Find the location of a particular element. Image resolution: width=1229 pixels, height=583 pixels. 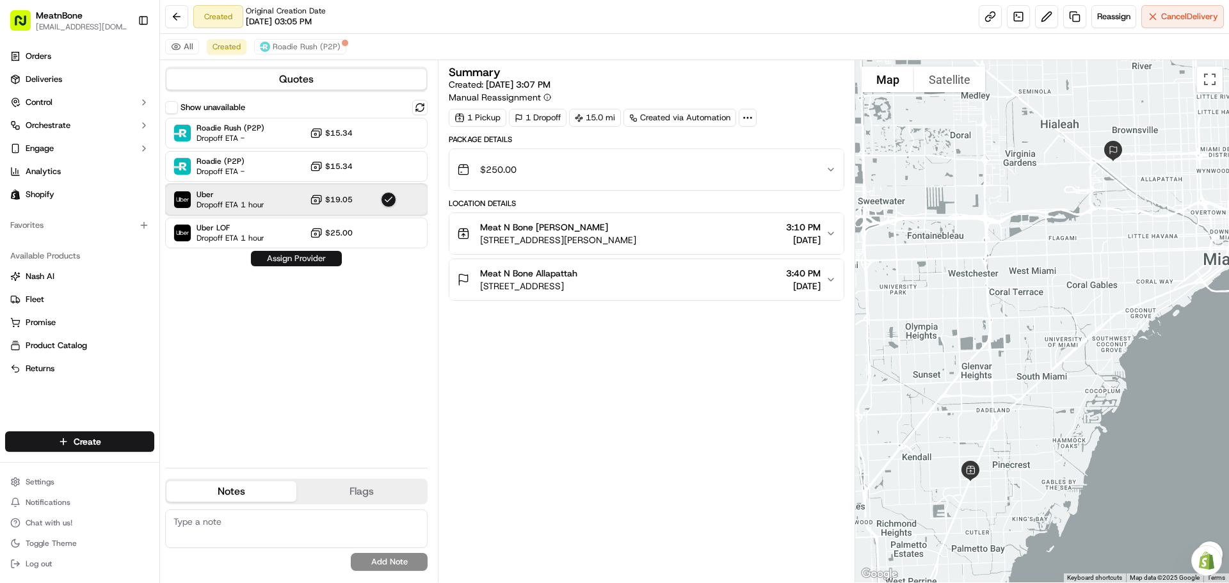

img: Roadie (P2P) is located at coordinates (182, 166).